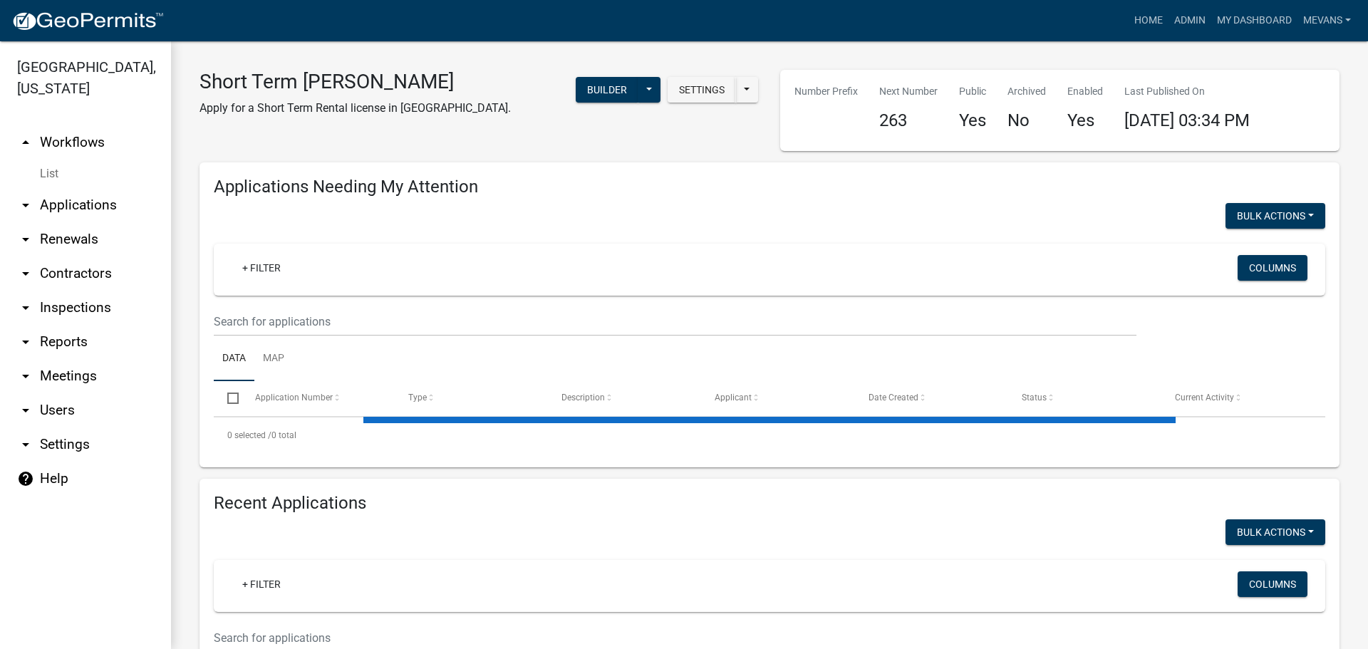 The height and width of the screenshot is (649, 1368). What do you see at coordinates (1204, 398) in the screenshot?
I see `span: Current Activity` at bounding box center [1204, 398].